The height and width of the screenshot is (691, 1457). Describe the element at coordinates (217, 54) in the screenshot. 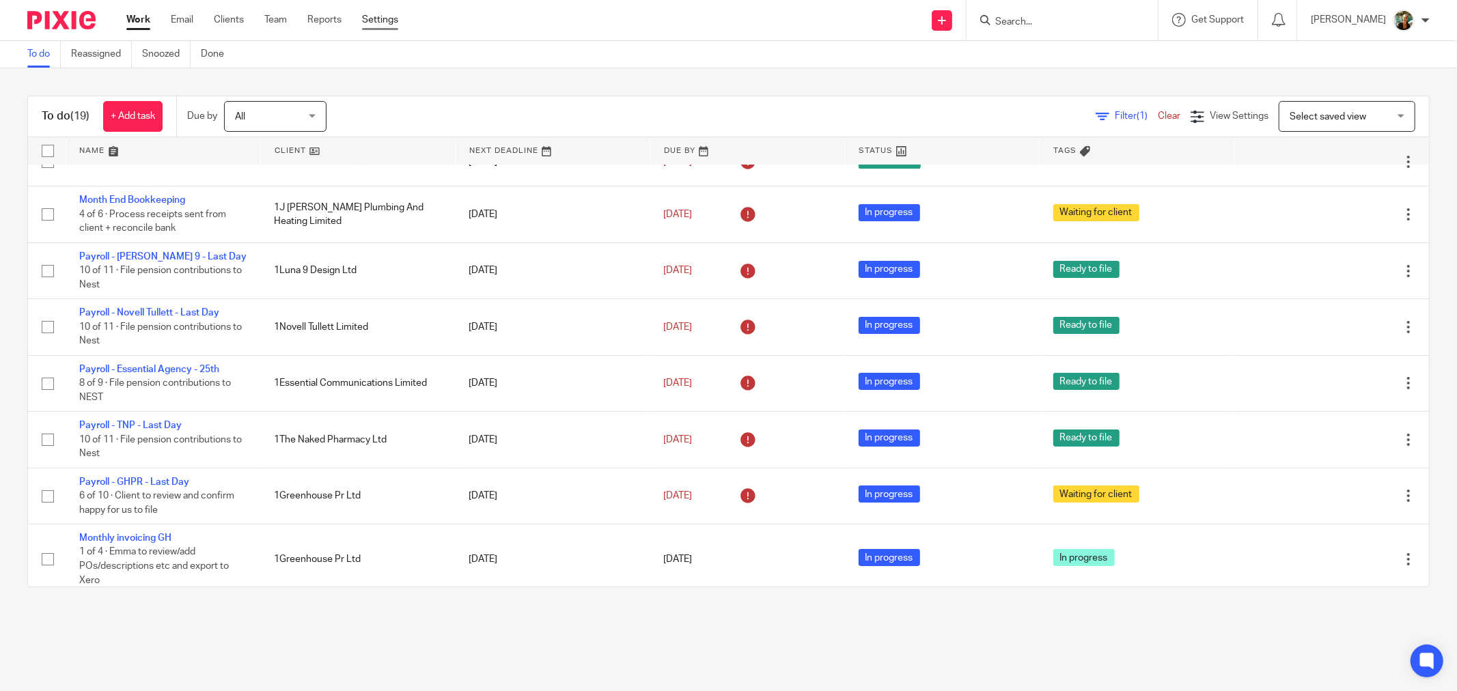

I see `a: Done` at that location.